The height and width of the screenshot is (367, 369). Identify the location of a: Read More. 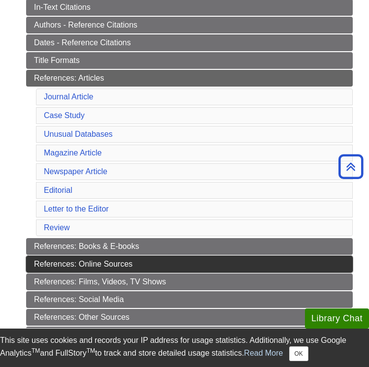
(263, 353).